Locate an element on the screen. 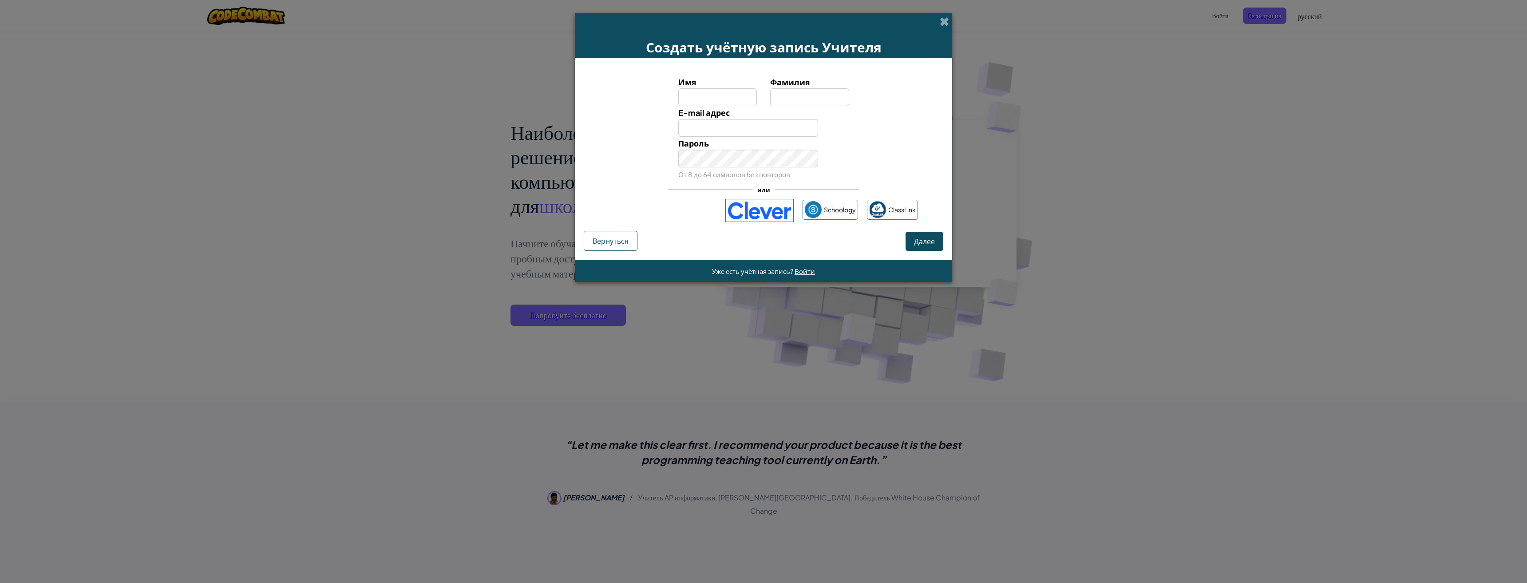 The image size is (1527, 583). span: E-mail адрес is located at coordinates (704, 112).